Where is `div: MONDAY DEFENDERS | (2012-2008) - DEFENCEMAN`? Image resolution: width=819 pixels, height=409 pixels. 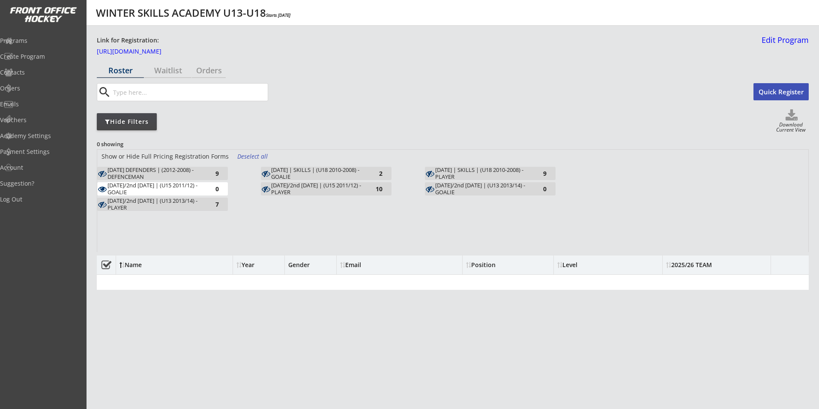 div: MONDAY DEFENDERS | (2012-2008) - DEFENCEMAN is located at coordinates (155, 173).